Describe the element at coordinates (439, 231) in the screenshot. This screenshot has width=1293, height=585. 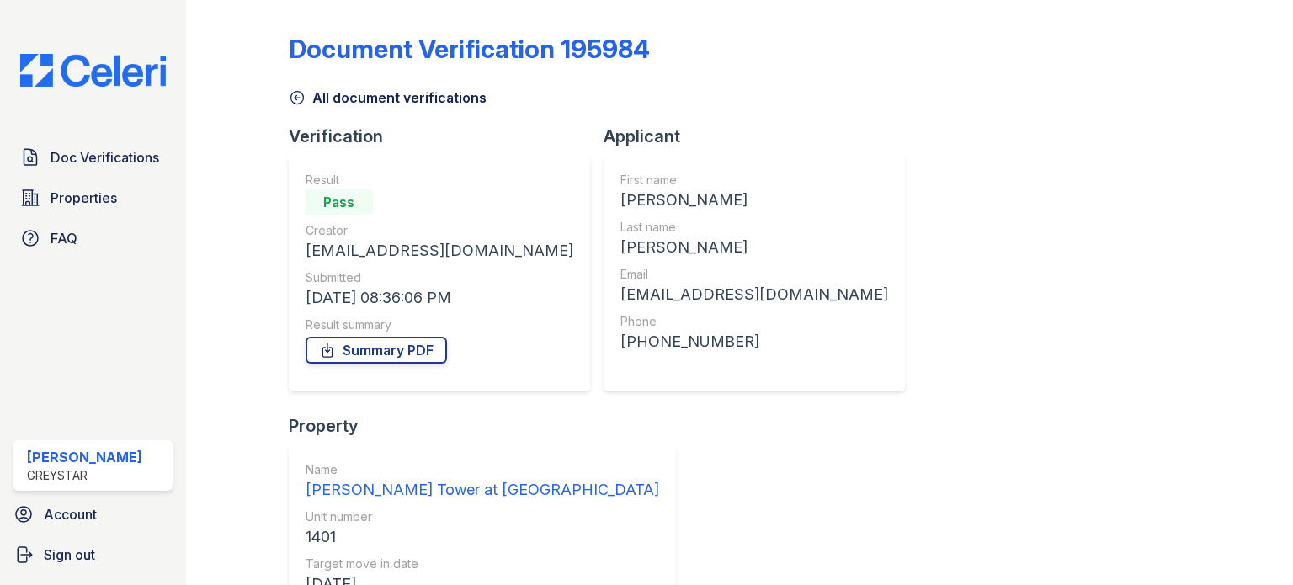
I see `div: Creator` at that location.